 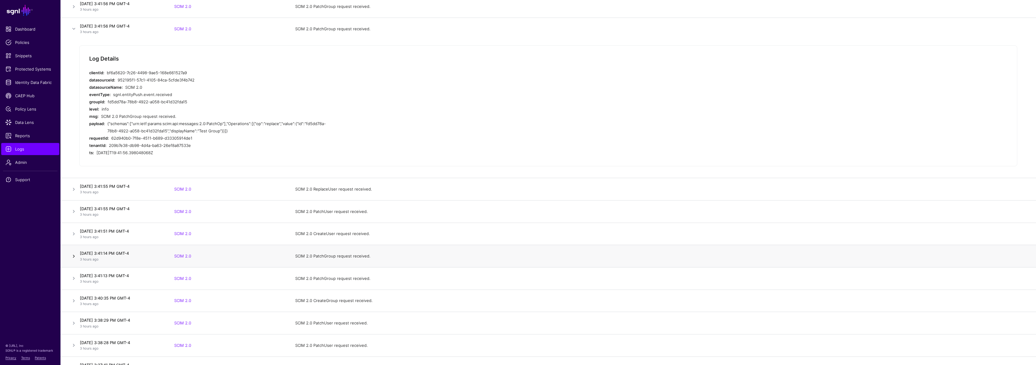 What do you see at coordinates (30, 149) in the screenshot?
I see `a: Logs` at bounding box center [30, 149].